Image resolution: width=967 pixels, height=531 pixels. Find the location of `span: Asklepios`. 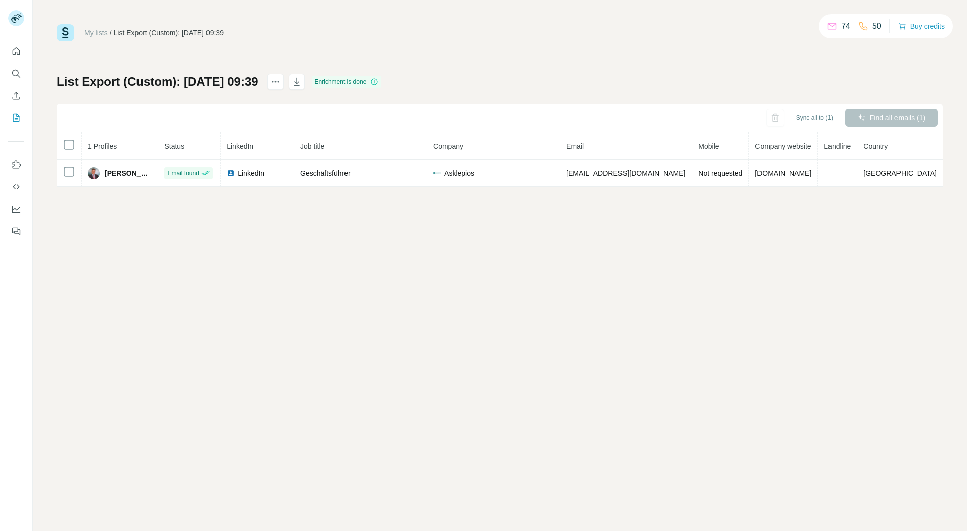

span: Asklepios is located at coordinates (459, 173).